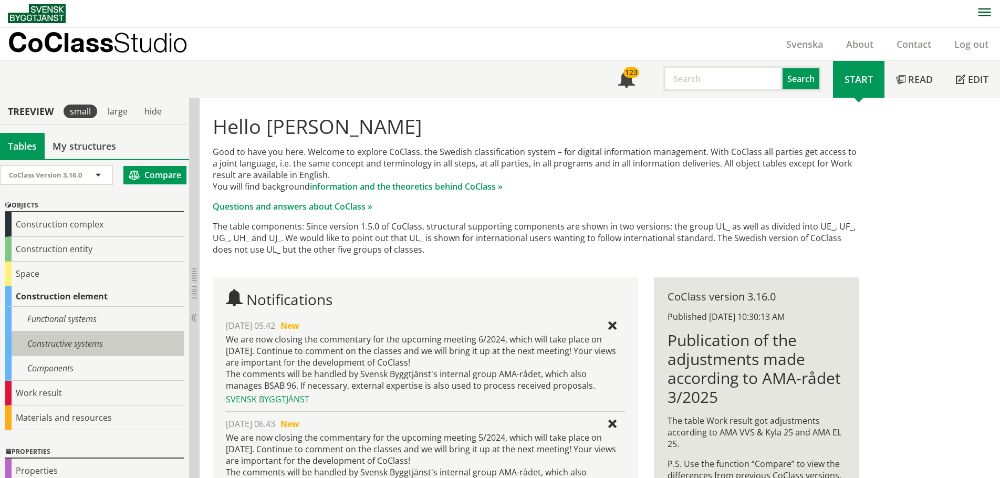  What do you see at coordinates (859, 79) in the screenshot?
I see `span: Start` at bounding box center [859, 79].